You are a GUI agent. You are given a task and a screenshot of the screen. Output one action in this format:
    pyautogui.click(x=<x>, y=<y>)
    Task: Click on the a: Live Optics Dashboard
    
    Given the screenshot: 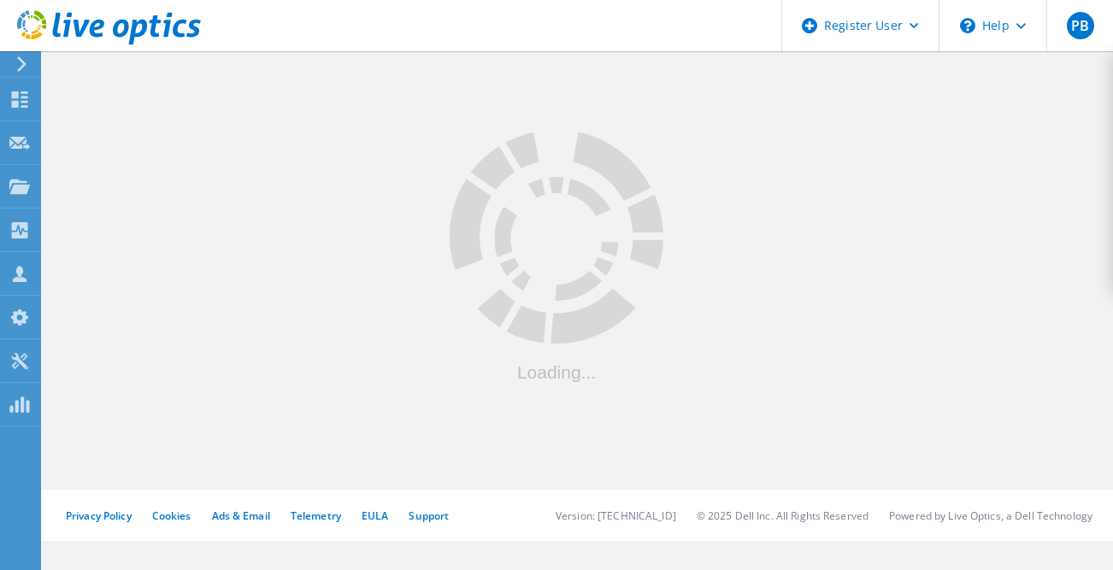 What is the action you would take?
    pyautogui.click(x=109, y=42)
    